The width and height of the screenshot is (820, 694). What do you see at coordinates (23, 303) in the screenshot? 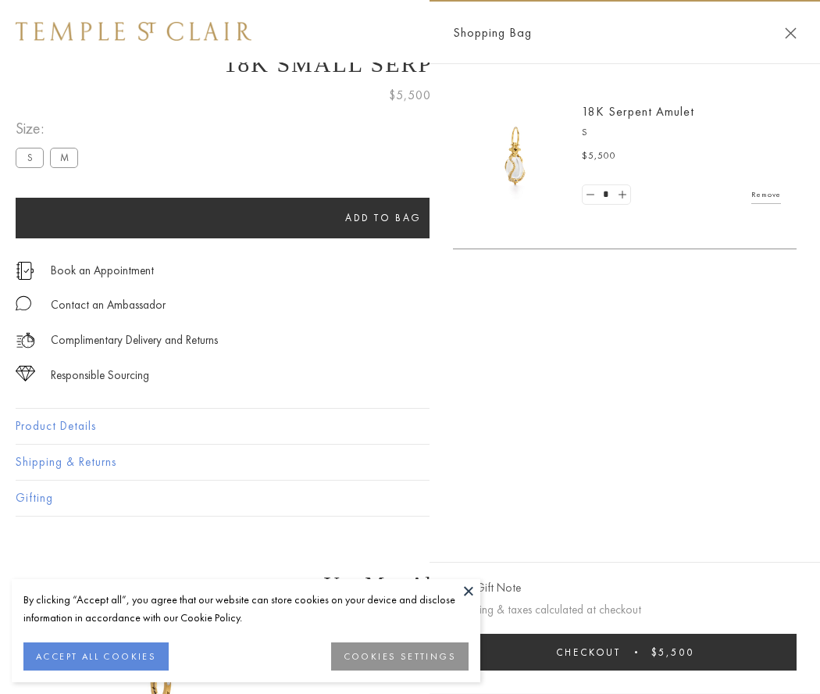
I see `img: MessageIcon-01_2.svg` at bounding box center [23, 303].